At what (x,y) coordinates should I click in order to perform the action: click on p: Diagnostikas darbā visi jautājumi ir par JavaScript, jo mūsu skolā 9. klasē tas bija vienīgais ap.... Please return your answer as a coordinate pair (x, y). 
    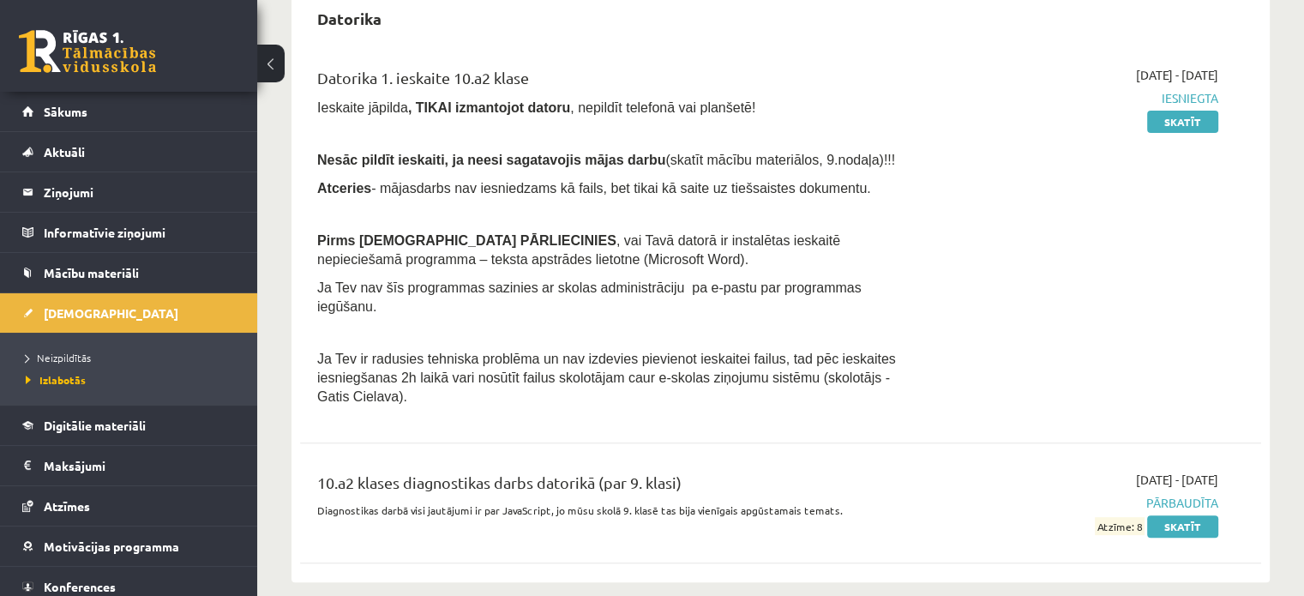
    Looking at the image, I should click on (613, 510).